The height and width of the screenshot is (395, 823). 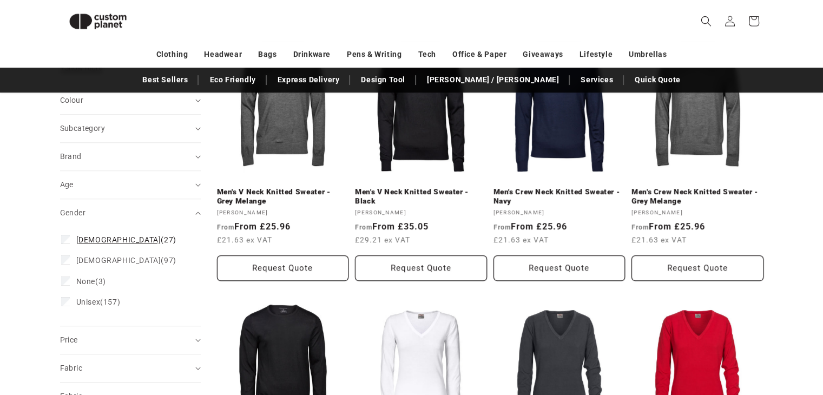 What do you see at coordinates (421, 196) in the screenshot?
I see `a: Men's V Neck Knitted Sweater - Black` at bounding box center [421, 196].